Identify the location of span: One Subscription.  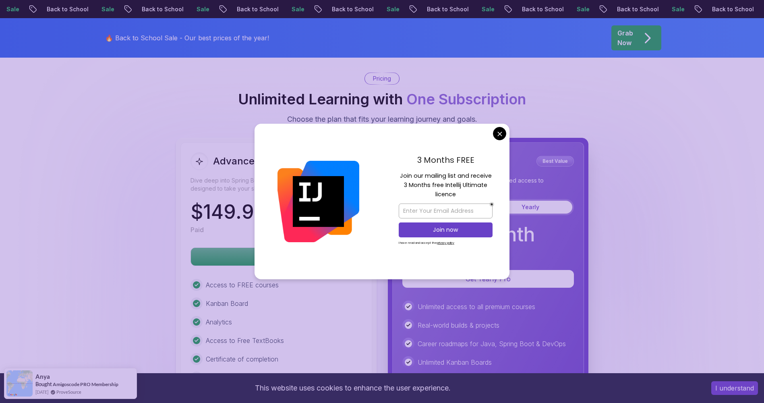
(466, 99).